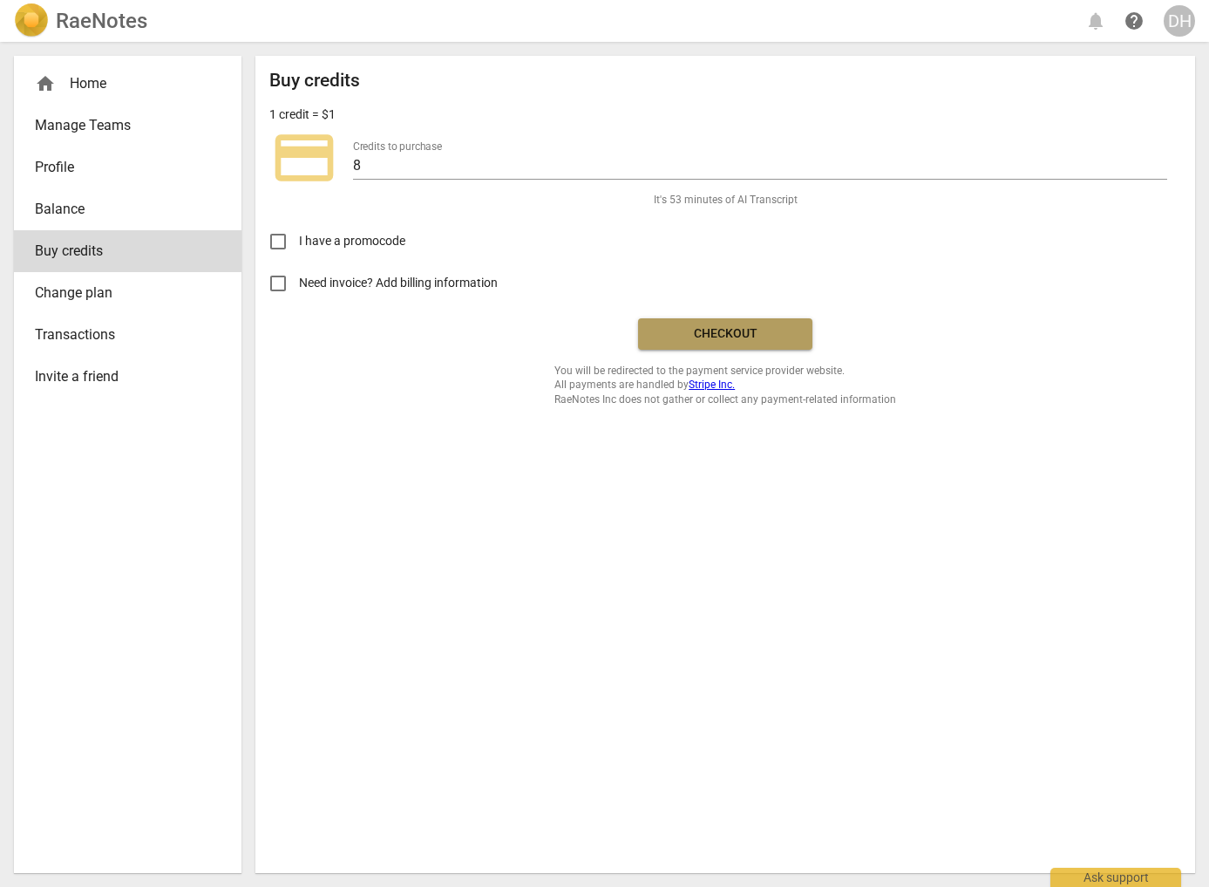  I want to click on div: Ask support, so click(1116, 877).